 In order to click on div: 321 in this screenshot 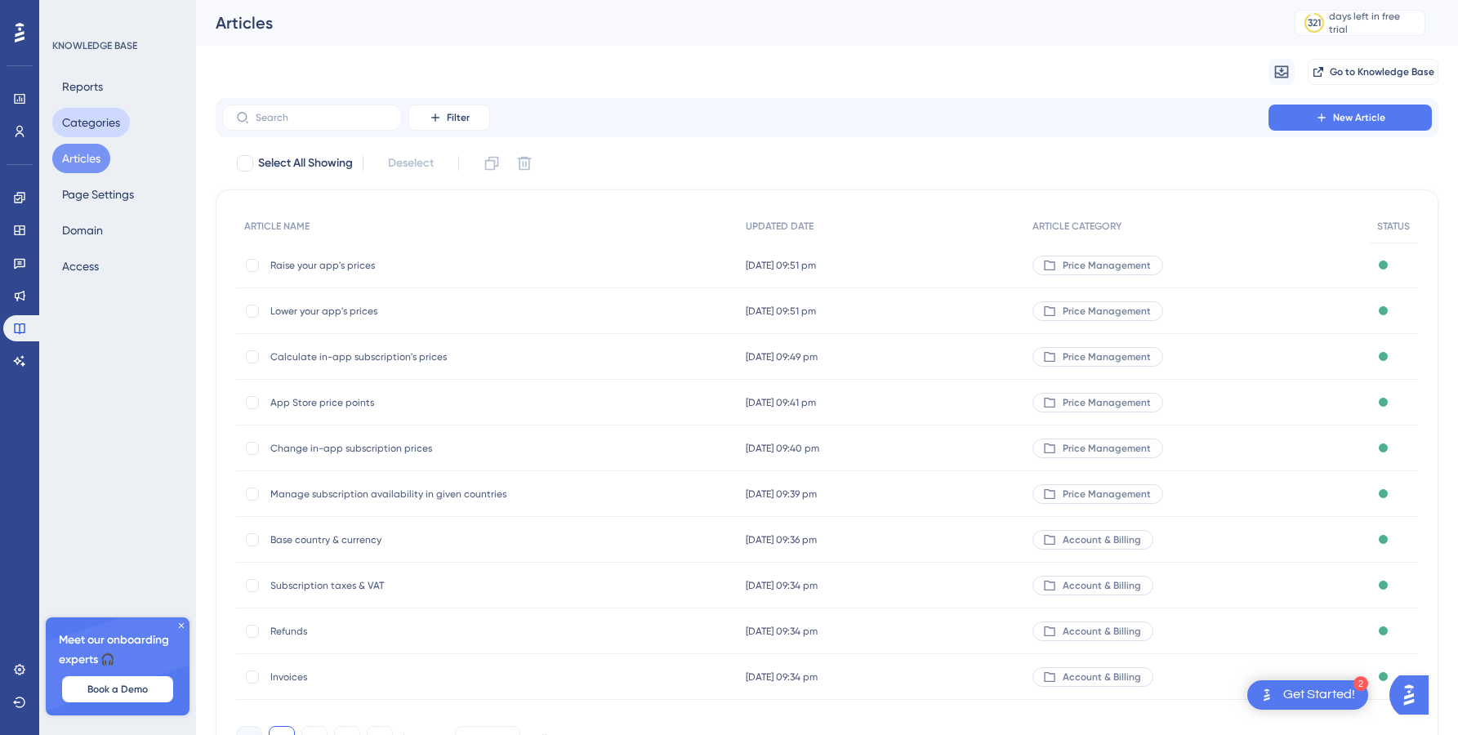, I will do `click(1314, 23)`.